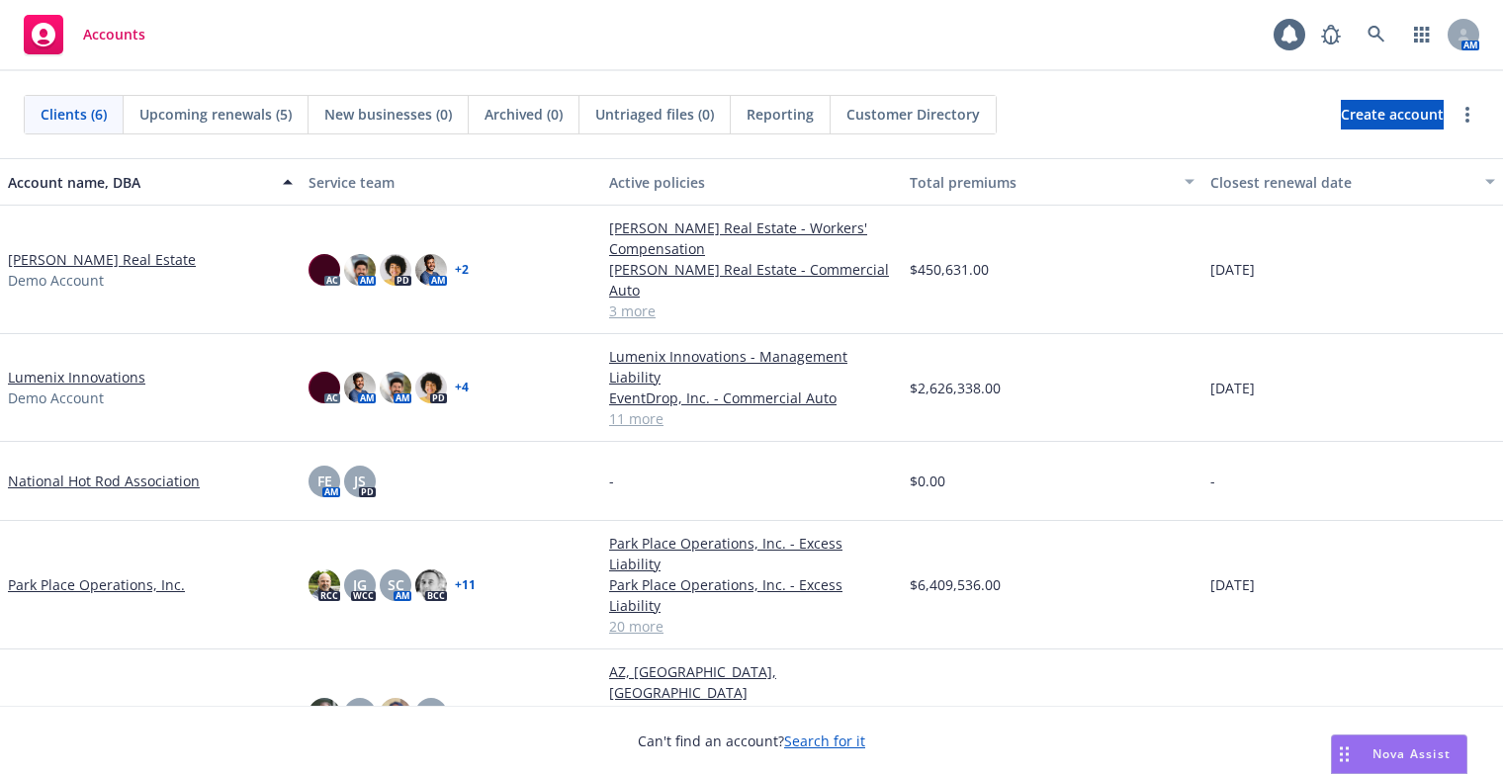  What do you see at coordinates (360, 480) in the screenshot?
I see `span: JS` at bounding box center [360, 480].